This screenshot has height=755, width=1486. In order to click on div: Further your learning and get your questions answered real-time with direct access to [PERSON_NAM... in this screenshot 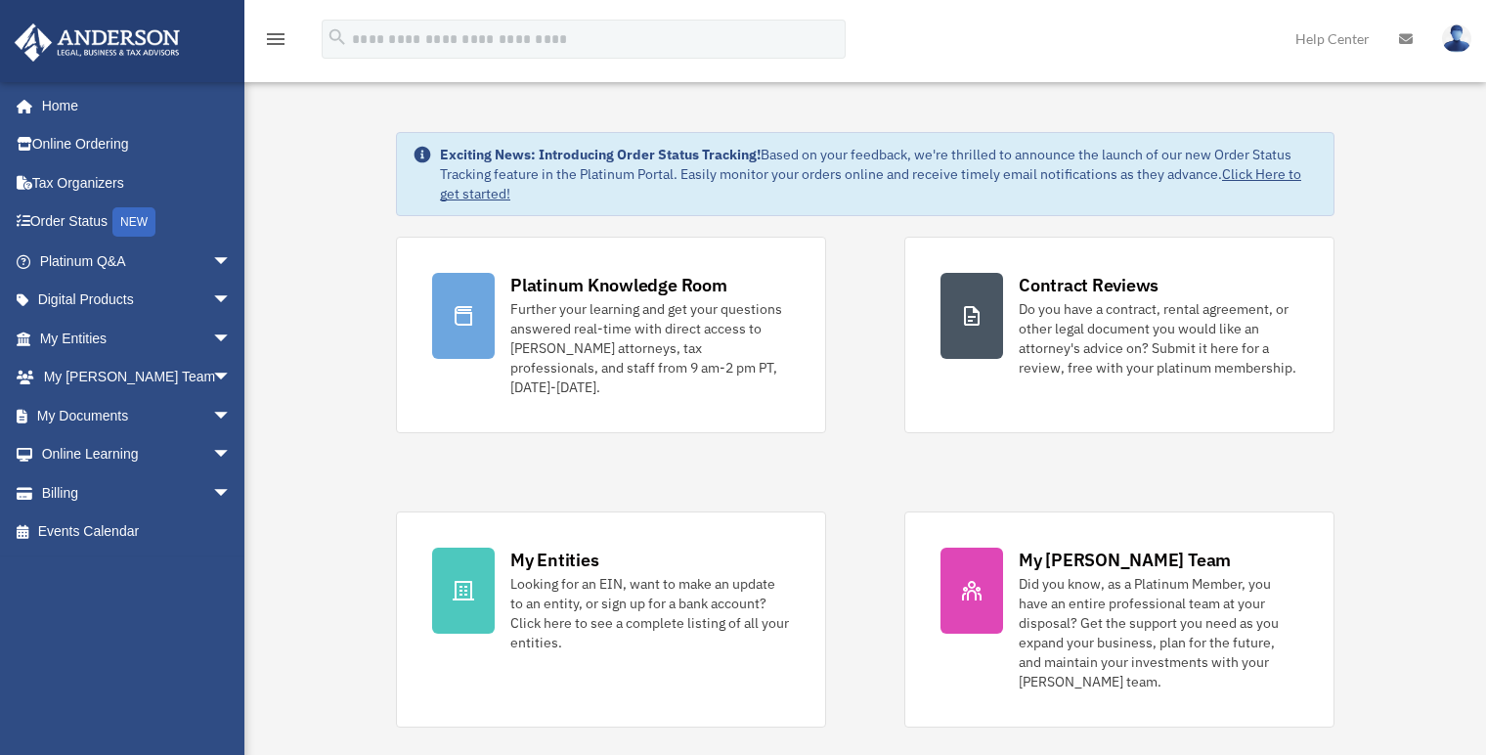, I will do `click(650, 348)`.